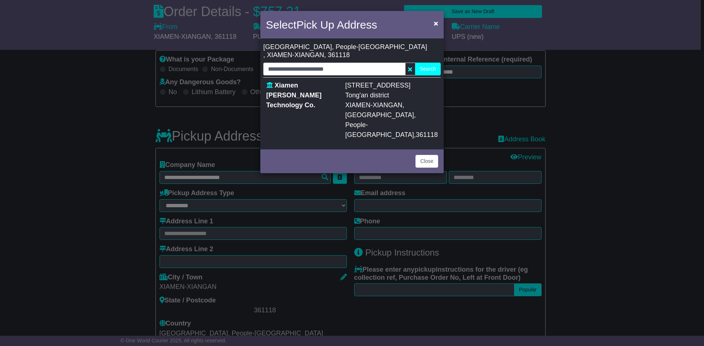 Image resolution: width=704 pixels, height=346 pixels. Describe the element at coordinates (367, 95) in the screenshot. I see `span: Tong'an district` at that location.